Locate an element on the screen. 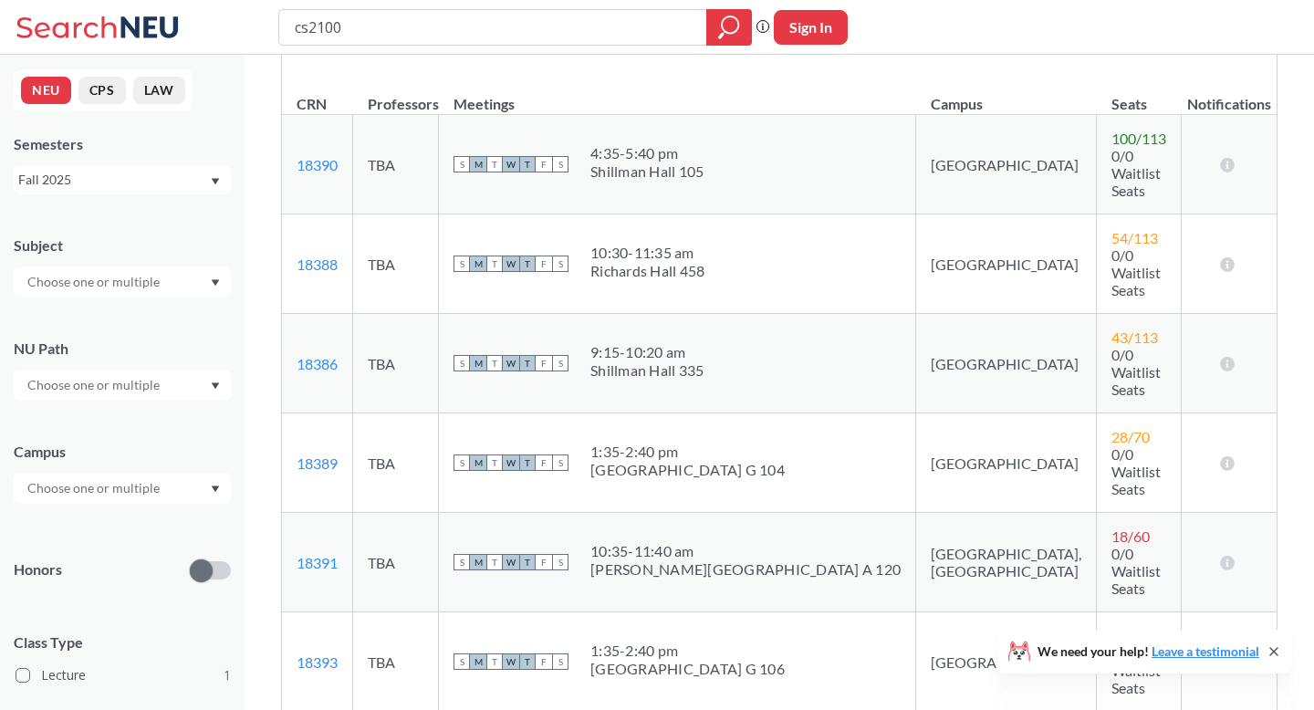 The width and height of the screenshot is (1314, 710). button: LAW is located at coordinates (159, 90).